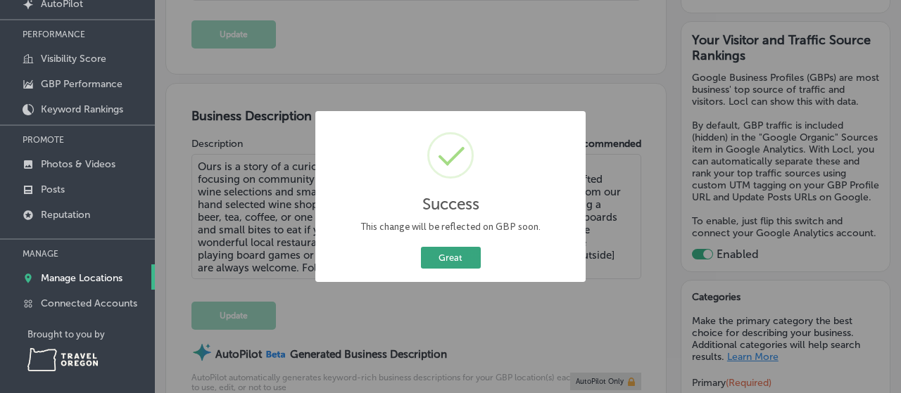  I want to click on p: Reputation, so click(65, 215).